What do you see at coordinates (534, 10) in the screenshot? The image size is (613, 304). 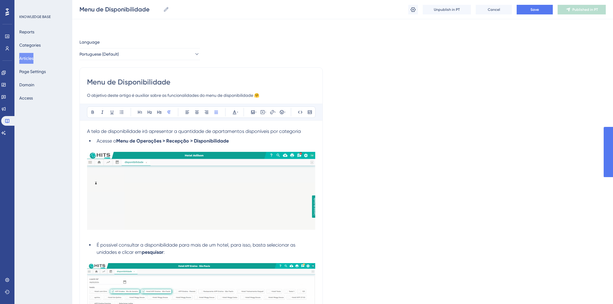 I see `button: Save` at bounding box center [534, 10].